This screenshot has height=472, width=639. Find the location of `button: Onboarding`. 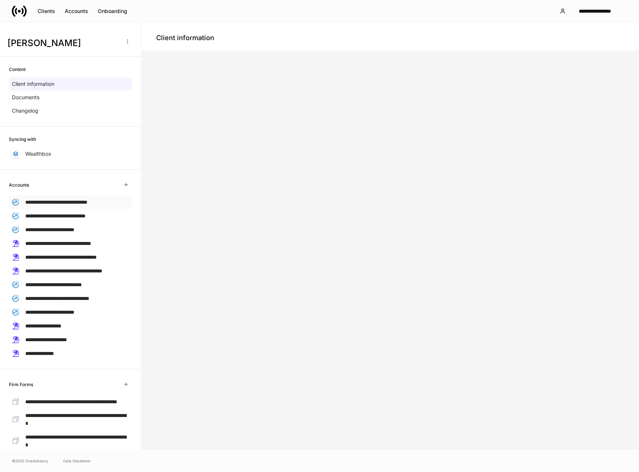

button: Onboarding is located at coordinates (112, 11).